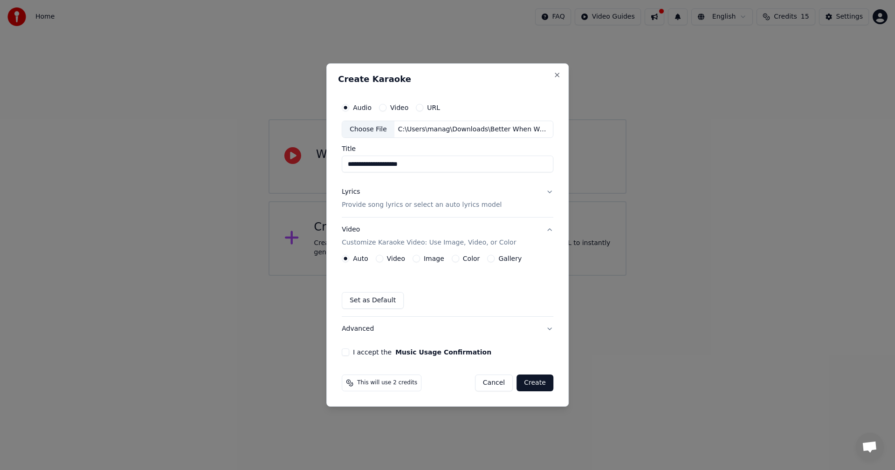 Image resolution: width=895 pixels, height=470 pixels. What do you see at coordinates (434, 108) in the screenshot?
I see `label: URL` at bounding box center [434, 108].